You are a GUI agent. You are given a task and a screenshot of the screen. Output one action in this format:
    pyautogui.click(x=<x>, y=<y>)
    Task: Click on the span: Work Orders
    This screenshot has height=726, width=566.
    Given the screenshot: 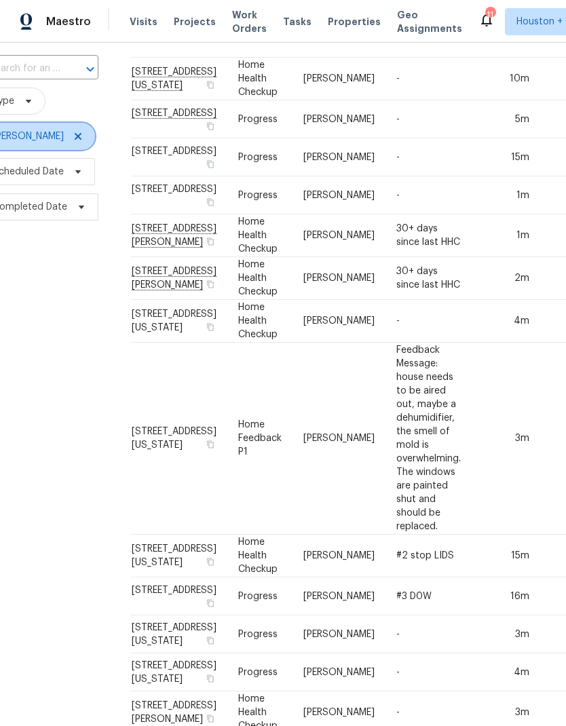 What is the action you would take?
    pyautogui.click(x=249, y=22)
    